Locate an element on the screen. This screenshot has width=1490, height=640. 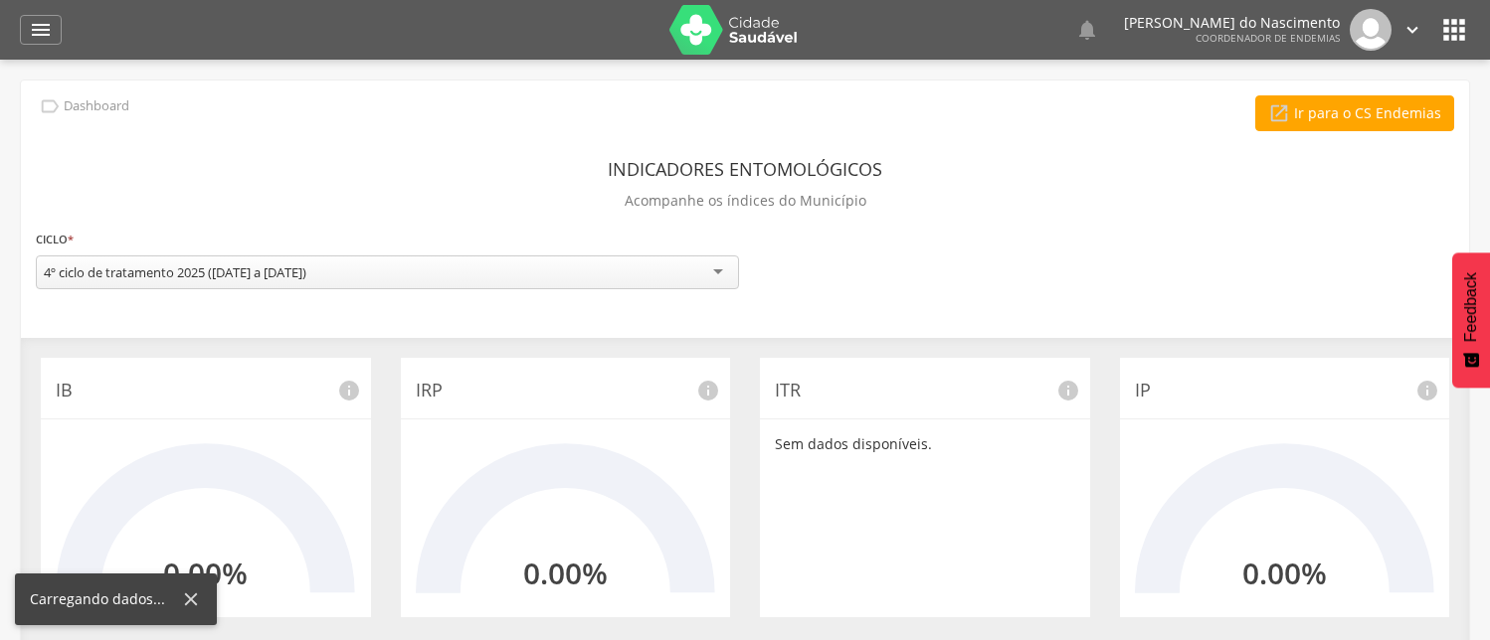
span: Feedback is located at coordinates (1471, 307).